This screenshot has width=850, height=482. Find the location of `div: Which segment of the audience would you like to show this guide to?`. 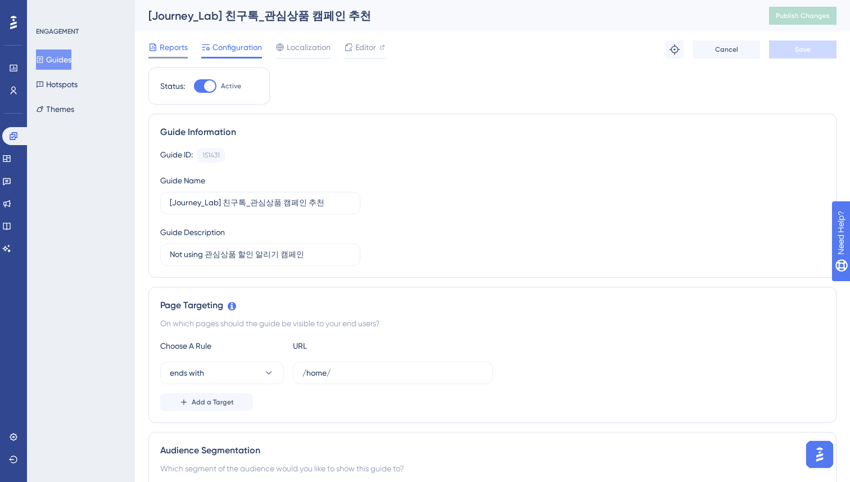

div: Which segment of the audience would you like to show this guide to? is located at coordinates (492, 468).